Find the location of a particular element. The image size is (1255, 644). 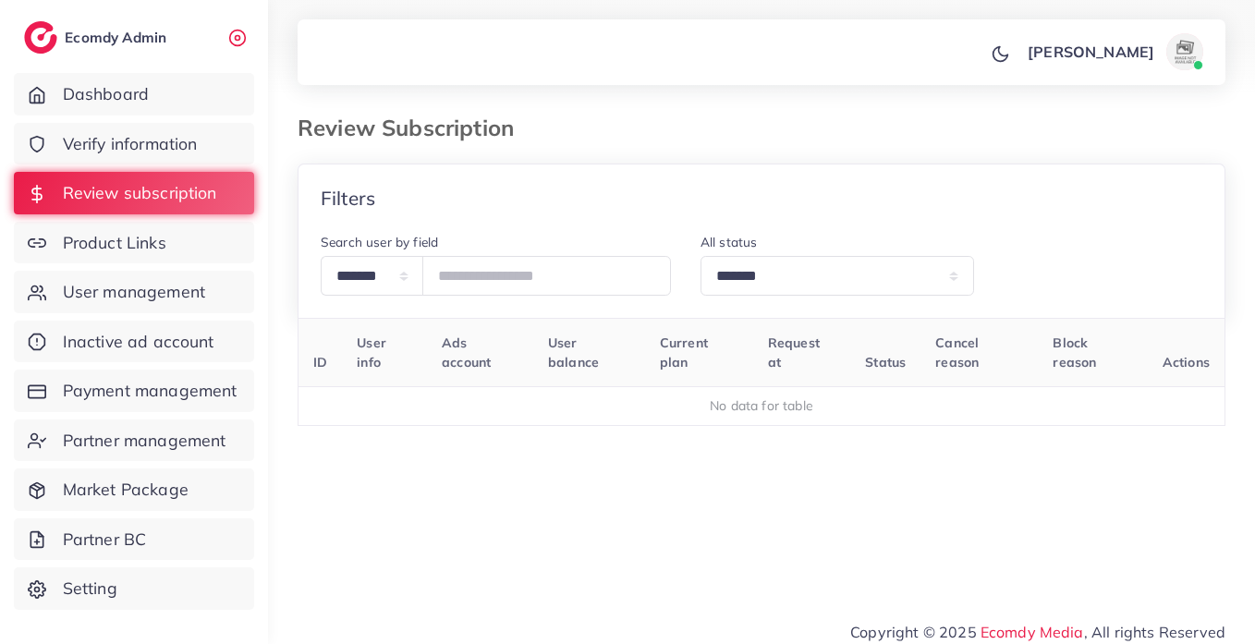

span: User info is located at coordinates (371, 352).